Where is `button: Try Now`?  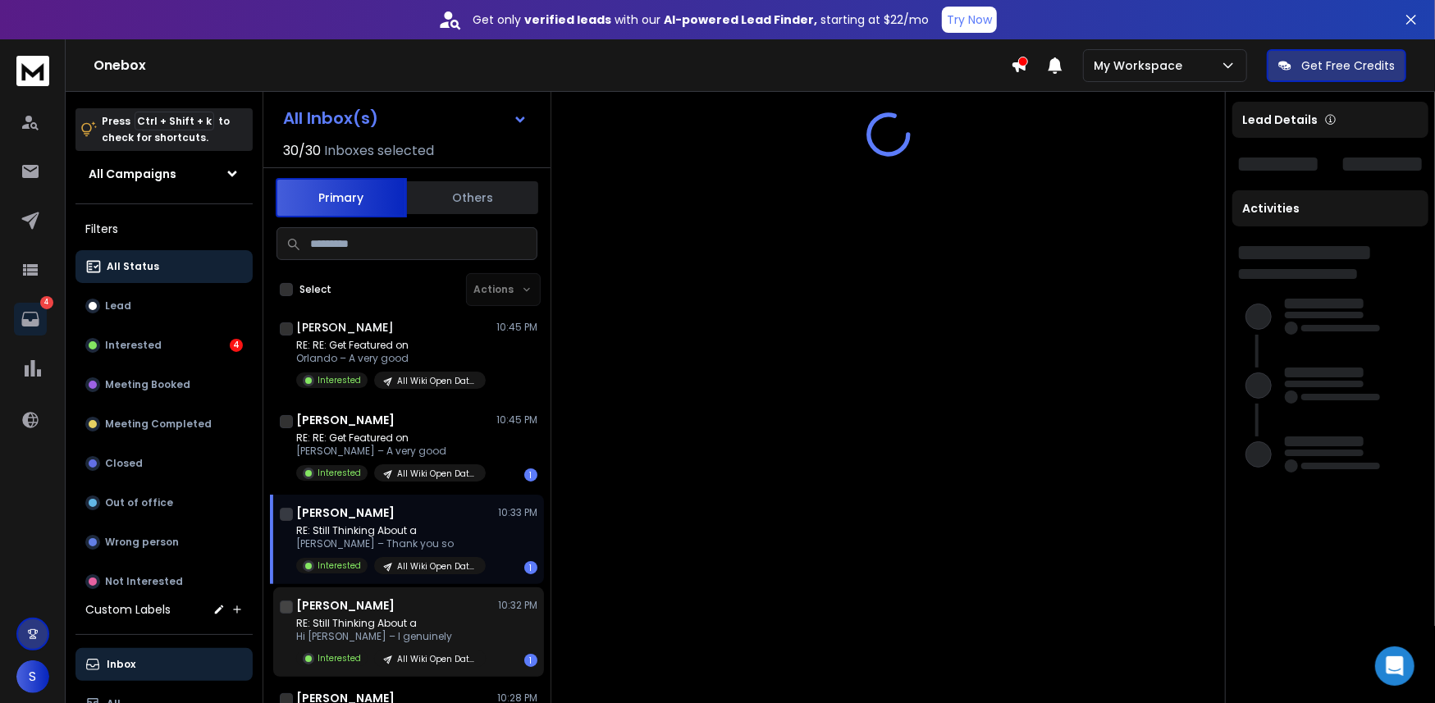 button: Try Now is located at coordinates (969, 20).